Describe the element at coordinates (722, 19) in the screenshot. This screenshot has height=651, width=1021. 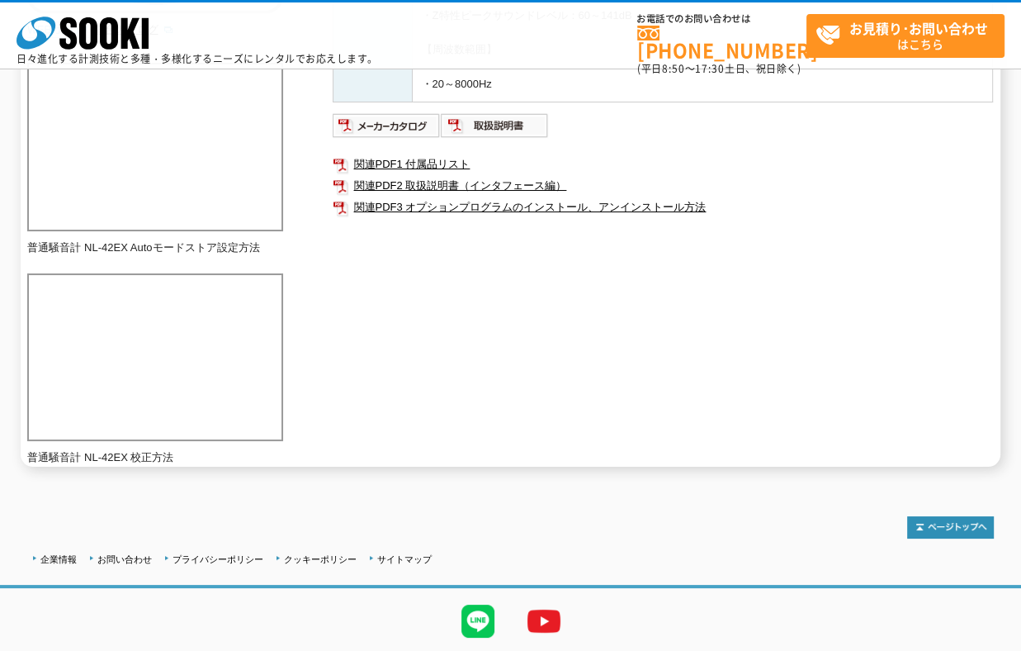
I see `span: お電話でのお問い合わせは` at that location.